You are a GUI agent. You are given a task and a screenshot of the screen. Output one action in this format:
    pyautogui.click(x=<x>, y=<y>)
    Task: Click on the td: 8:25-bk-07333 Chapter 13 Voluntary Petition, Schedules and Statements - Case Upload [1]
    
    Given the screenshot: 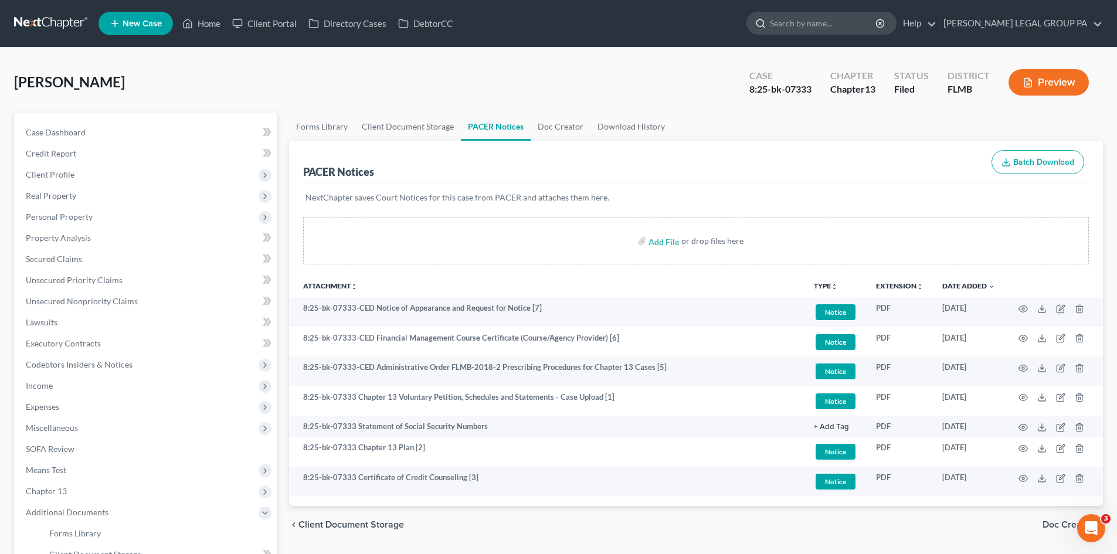 What is the action you would take?
    pyautogui.click(x=546, y=401)
    